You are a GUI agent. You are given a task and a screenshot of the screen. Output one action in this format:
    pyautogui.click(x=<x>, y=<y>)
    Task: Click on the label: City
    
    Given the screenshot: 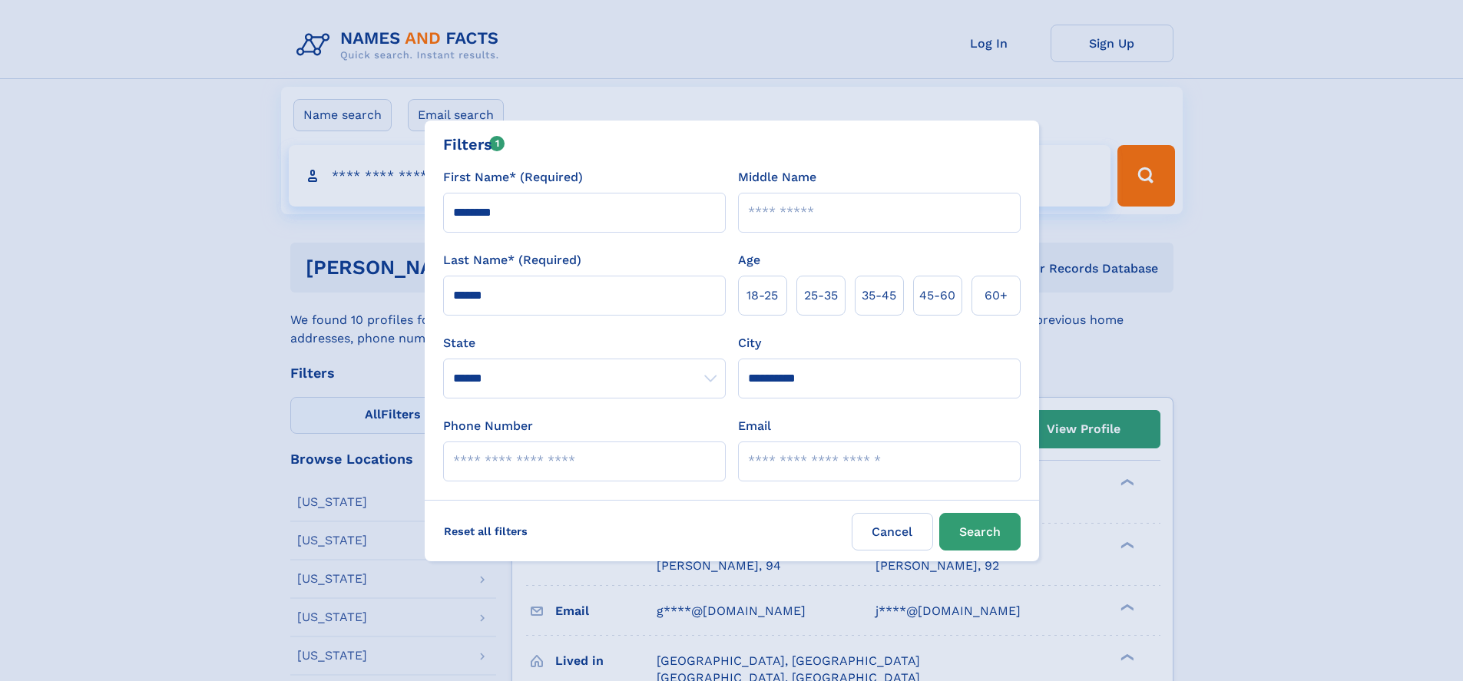 What is the action you would take?
    pyautogui.click(x=750, y=343)
    